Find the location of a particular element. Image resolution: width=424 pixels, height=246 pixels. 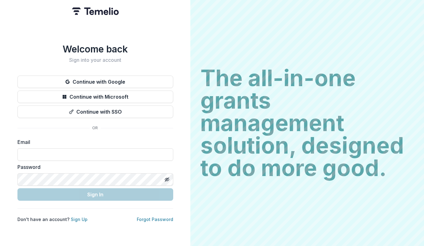

h1: Welcome back is located at coordinates (95, 49).